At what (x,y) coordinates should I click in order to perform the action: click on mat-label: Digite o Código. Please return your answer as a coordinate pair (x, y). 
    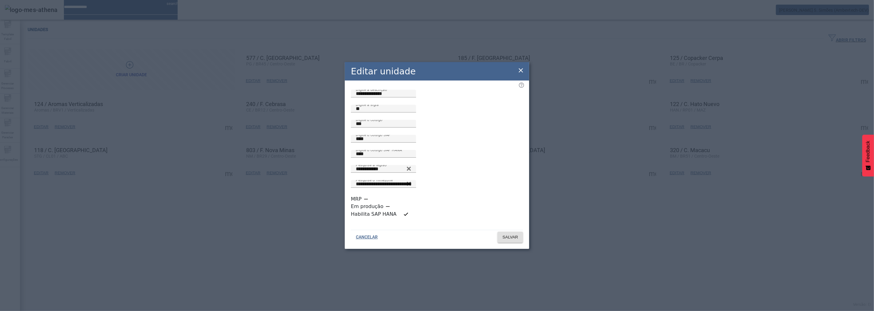
    Looking at the image, I should click on (369, 120).